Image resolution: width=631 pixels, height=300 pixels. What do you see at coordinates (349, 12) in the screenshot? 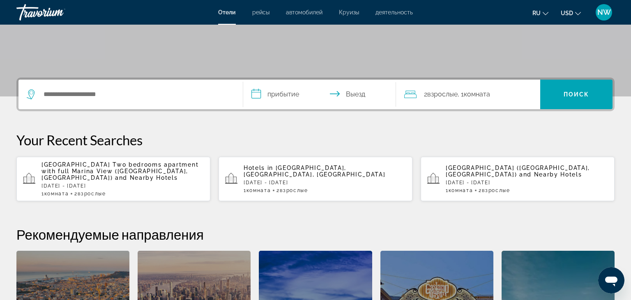
I see `a: Круизы` at bounding box center [349, 12].